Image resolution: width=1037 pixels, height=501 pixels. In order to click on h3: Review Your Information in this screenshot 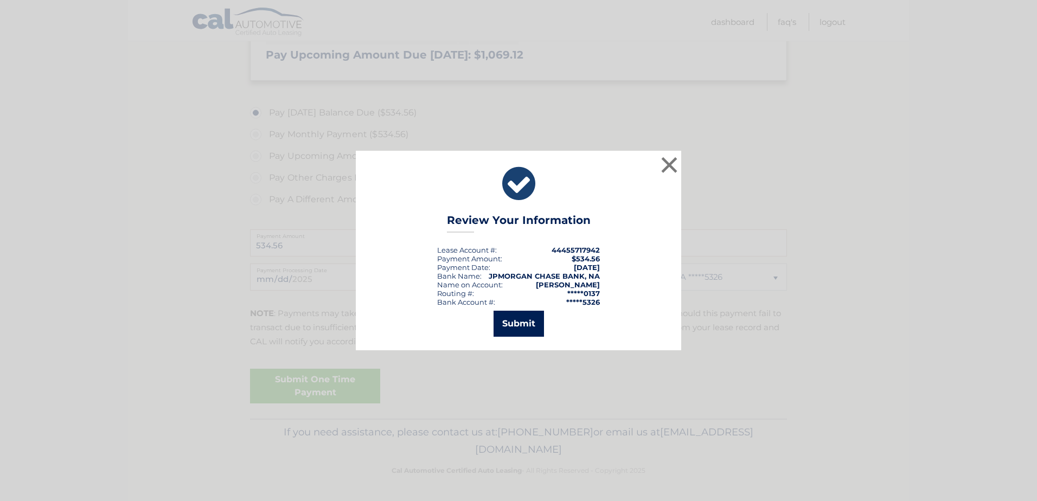, I will do `click(519, 223)`.